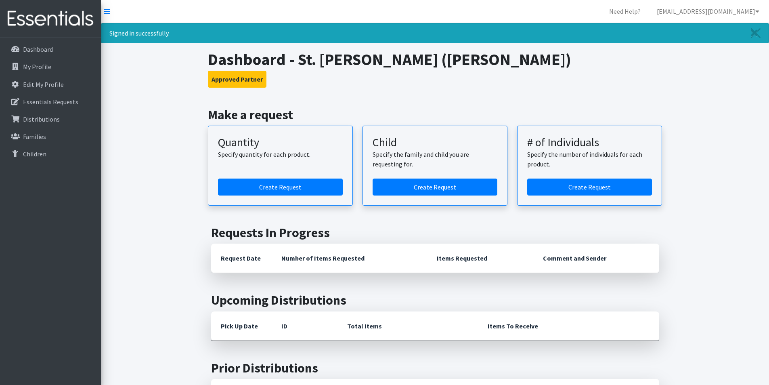 The width and height of the screenshot is (769, 385). Describe the element at coordinates (50, 49) in the screenshot. I see `a: Dashboard` at that location.